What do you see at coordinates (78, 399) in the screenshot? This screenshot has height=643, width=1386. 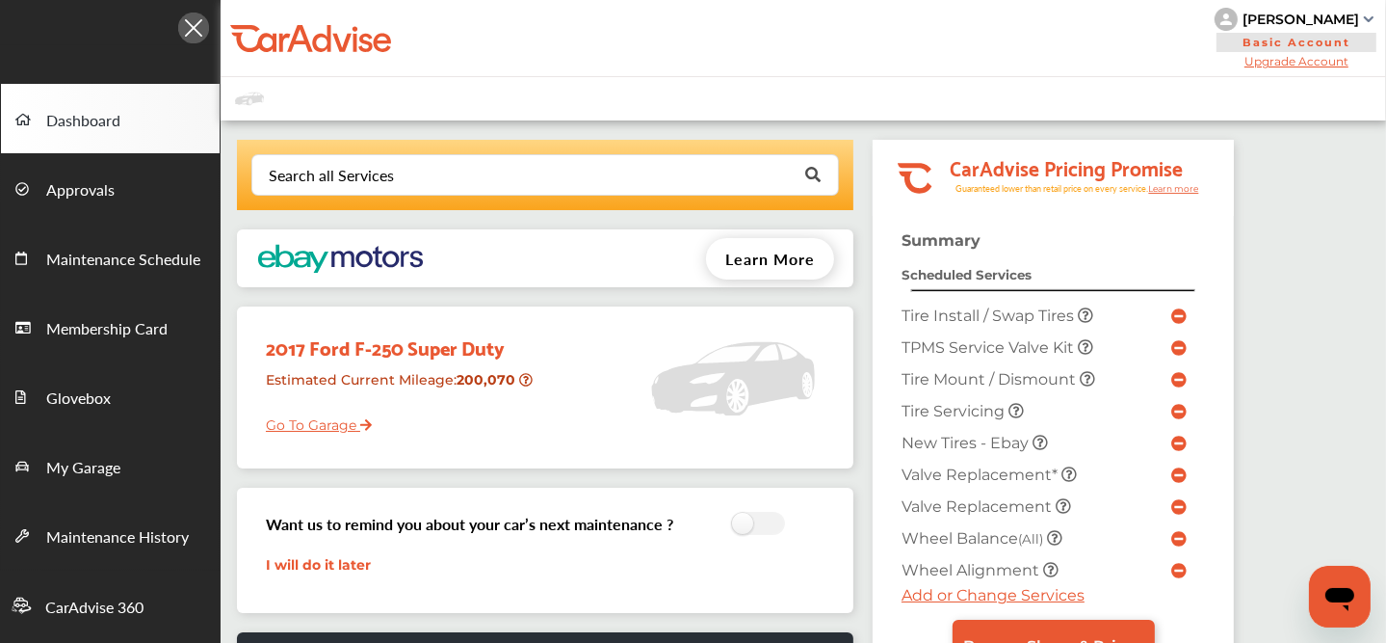 I see `span: Glovebox` at bounding box center [78, 399].